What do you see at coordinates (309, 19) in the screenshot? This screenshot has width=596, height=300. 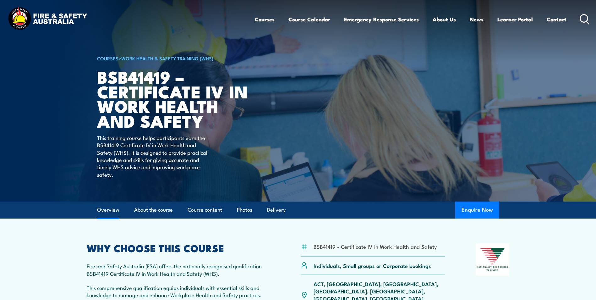 I see `a: Course Calendar` at bounding box center [309, 19].